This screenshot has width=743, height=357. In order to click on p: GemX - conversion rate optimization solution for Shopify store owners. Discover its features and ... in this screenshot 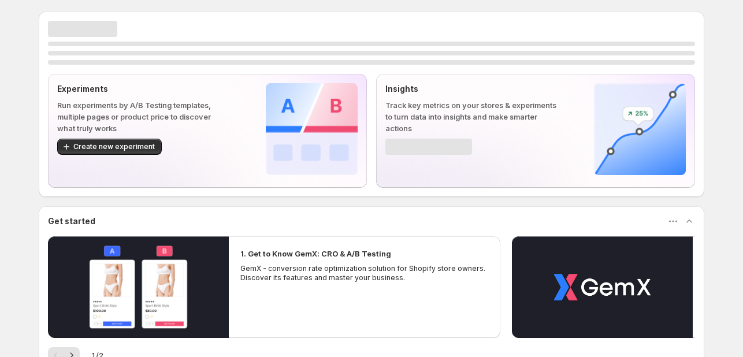, I will do `click(365, 273)`.